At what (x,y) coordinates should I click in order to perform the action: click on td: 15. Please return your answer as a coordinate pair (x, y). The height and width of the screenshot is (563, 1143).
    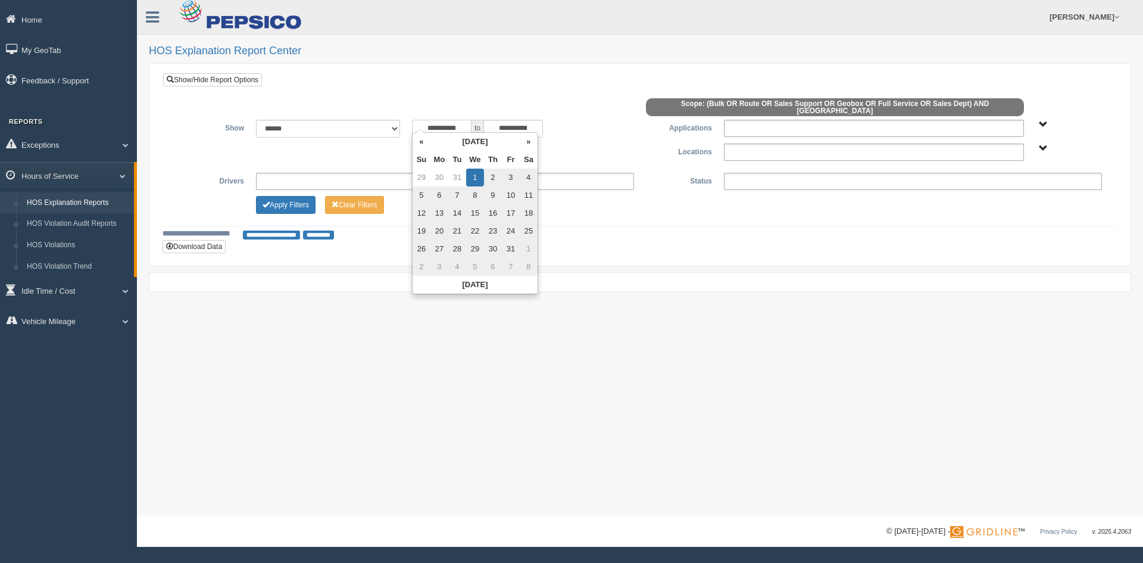
    Looking at the image, I should click on (475, 213).